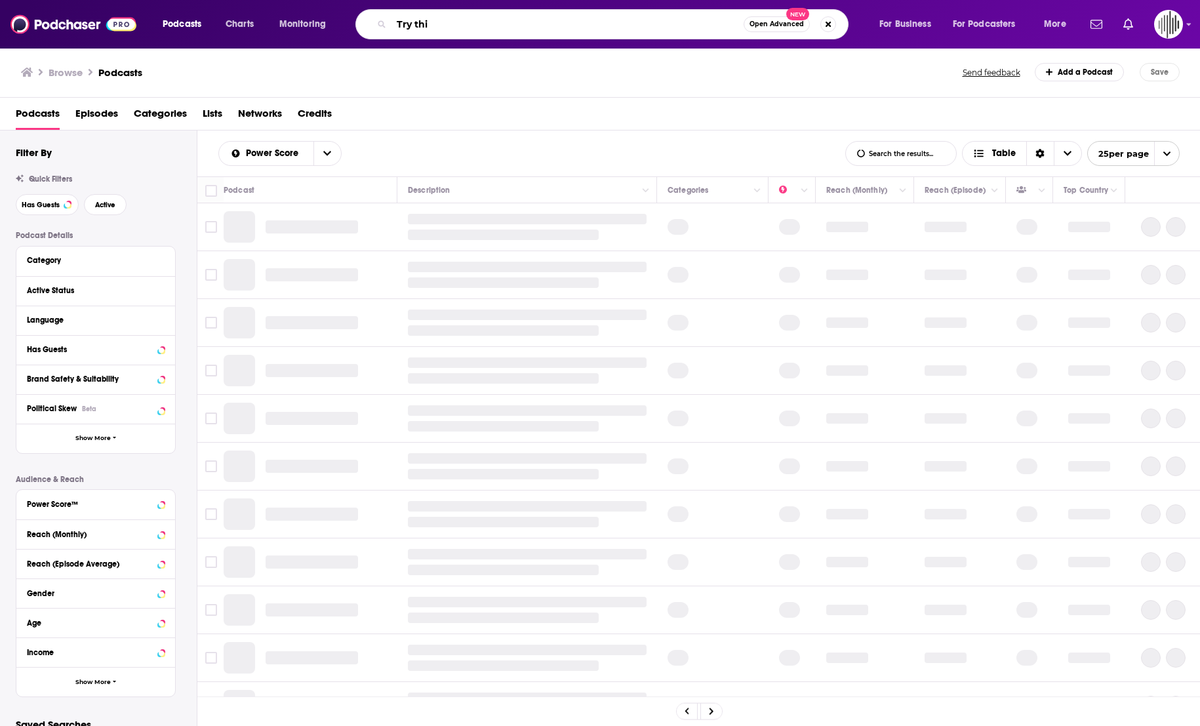 This screenshot has height=726, width=1200. Describe the element at coordinates (96, 290) in the screenshot. I see `button: Active Status` at that location.